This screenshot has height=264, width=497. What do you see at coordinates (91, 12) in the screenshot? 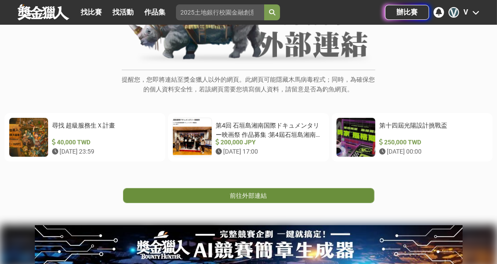
I see `a: 找比賽` at bounding box center [91, 12].